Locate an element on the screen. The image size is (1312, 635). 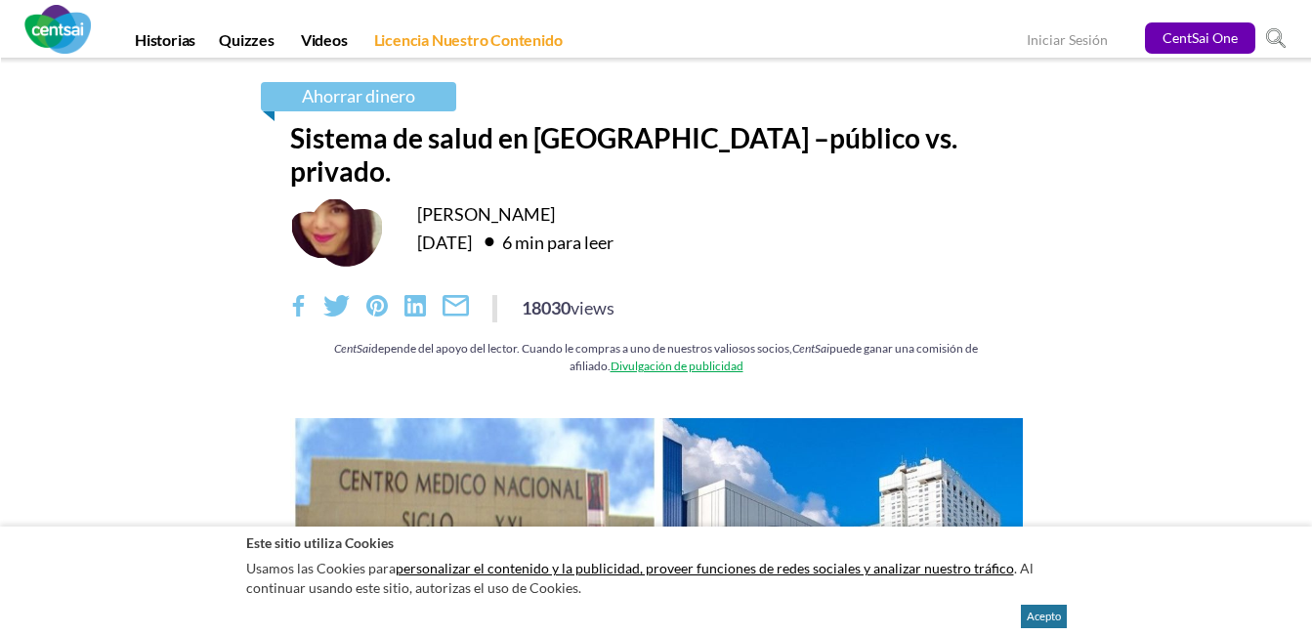
a: Ahorrar dinero is located at coordinates (359, 97).